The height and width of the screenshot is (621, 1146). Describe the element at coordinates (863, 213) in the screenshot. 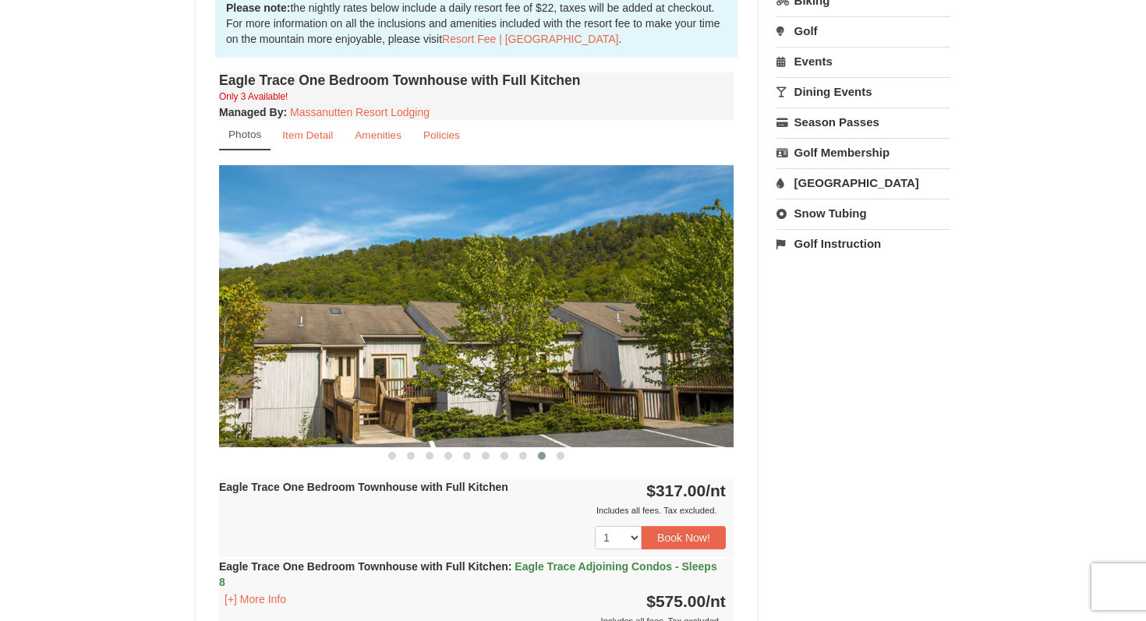

I see `a: Snow Tubing` at that location.